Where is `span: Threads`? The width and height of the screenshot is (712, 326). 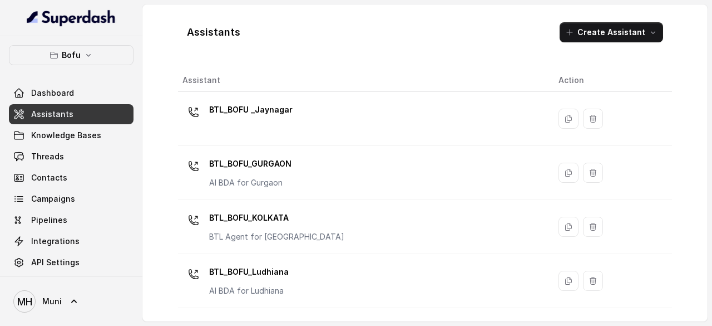 span: Threads is located at coordinates (47, 156).